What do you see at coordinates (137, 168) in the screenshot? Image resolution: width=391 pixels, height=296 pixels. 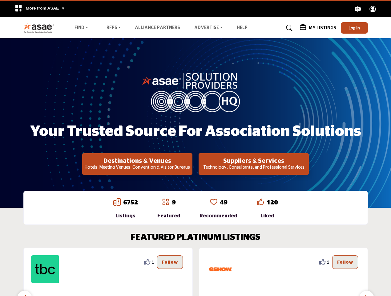 I see `p: Hotels, Meeting Venues, Convention & Visitor Bureaus` at bounding box center [137, 168].